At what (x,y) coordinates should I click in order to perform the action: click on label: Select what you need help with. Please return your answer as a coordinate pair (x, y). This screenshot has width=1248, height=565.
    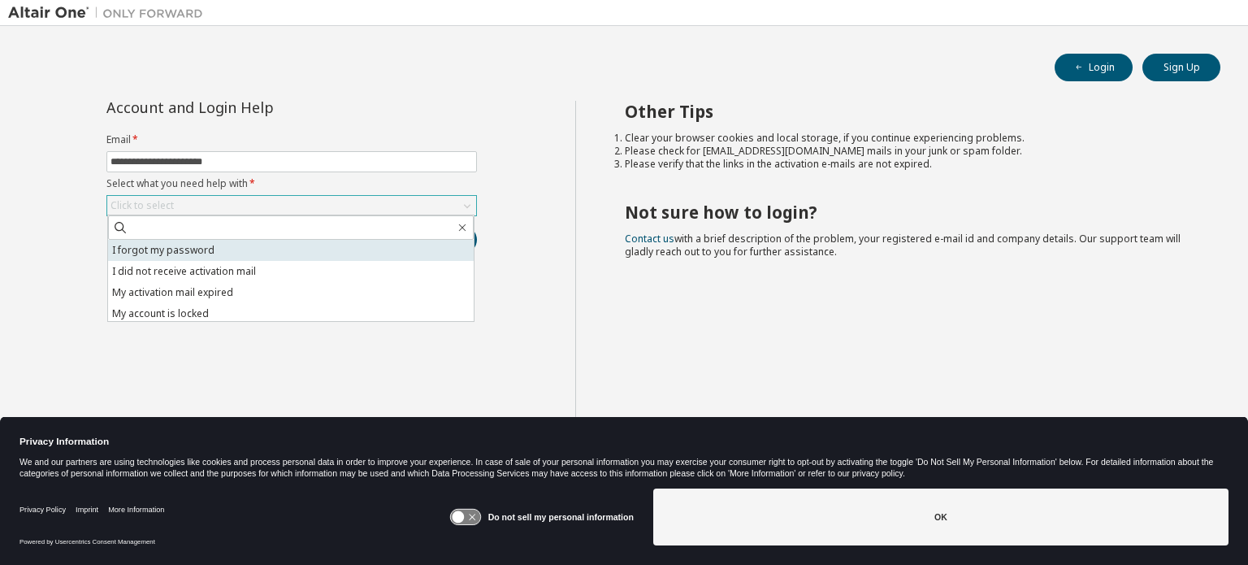
    Looking at the image, I should click on (292, 184).